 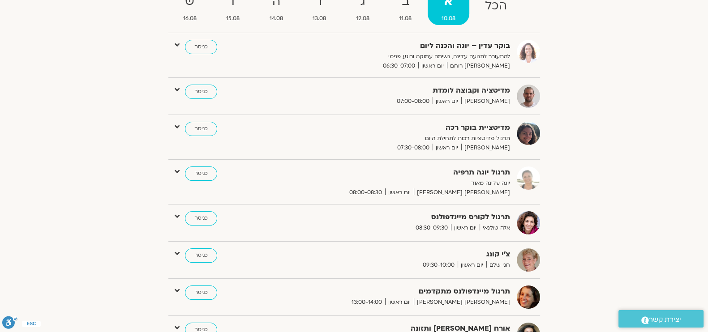 I want to click on span: 08:00-08:30, so click(x=365, y=192).